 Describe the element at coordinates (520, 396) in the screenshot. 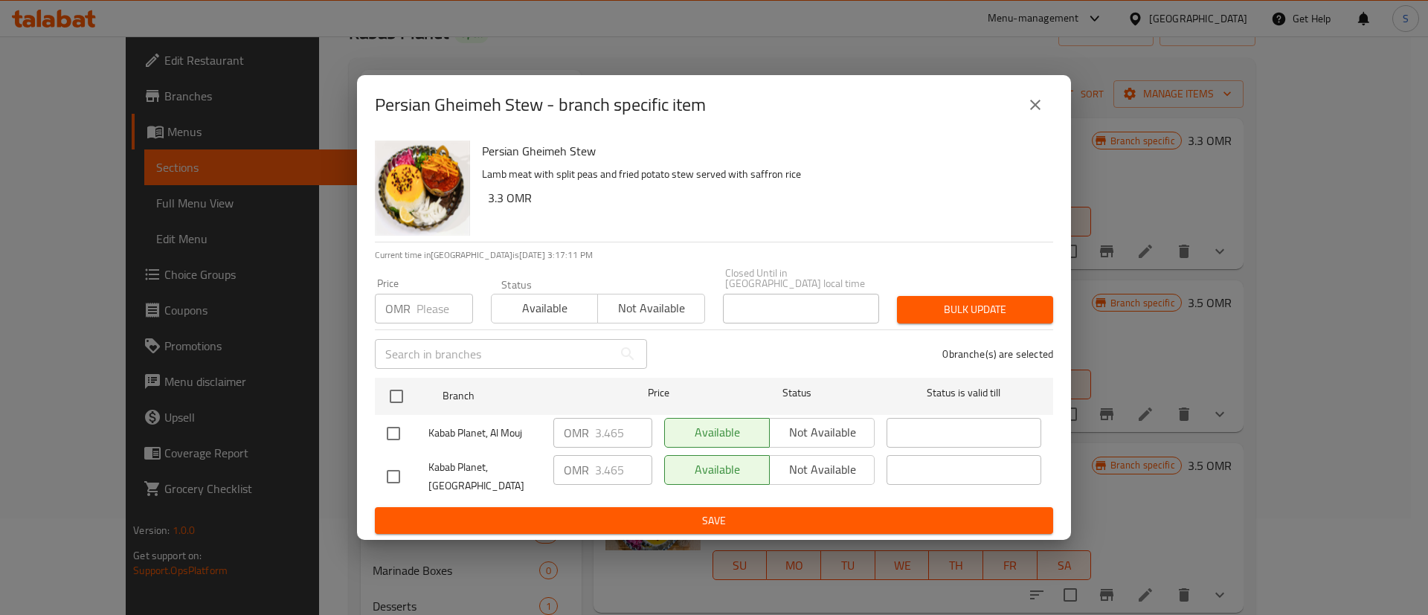

I see `span: Branch` at that location.